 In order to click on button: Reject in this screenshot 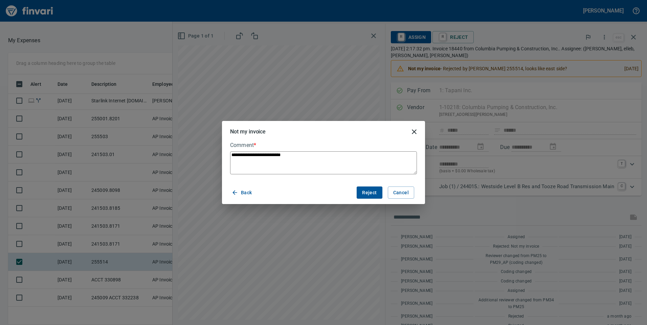, I will do `click(369, 193)`.